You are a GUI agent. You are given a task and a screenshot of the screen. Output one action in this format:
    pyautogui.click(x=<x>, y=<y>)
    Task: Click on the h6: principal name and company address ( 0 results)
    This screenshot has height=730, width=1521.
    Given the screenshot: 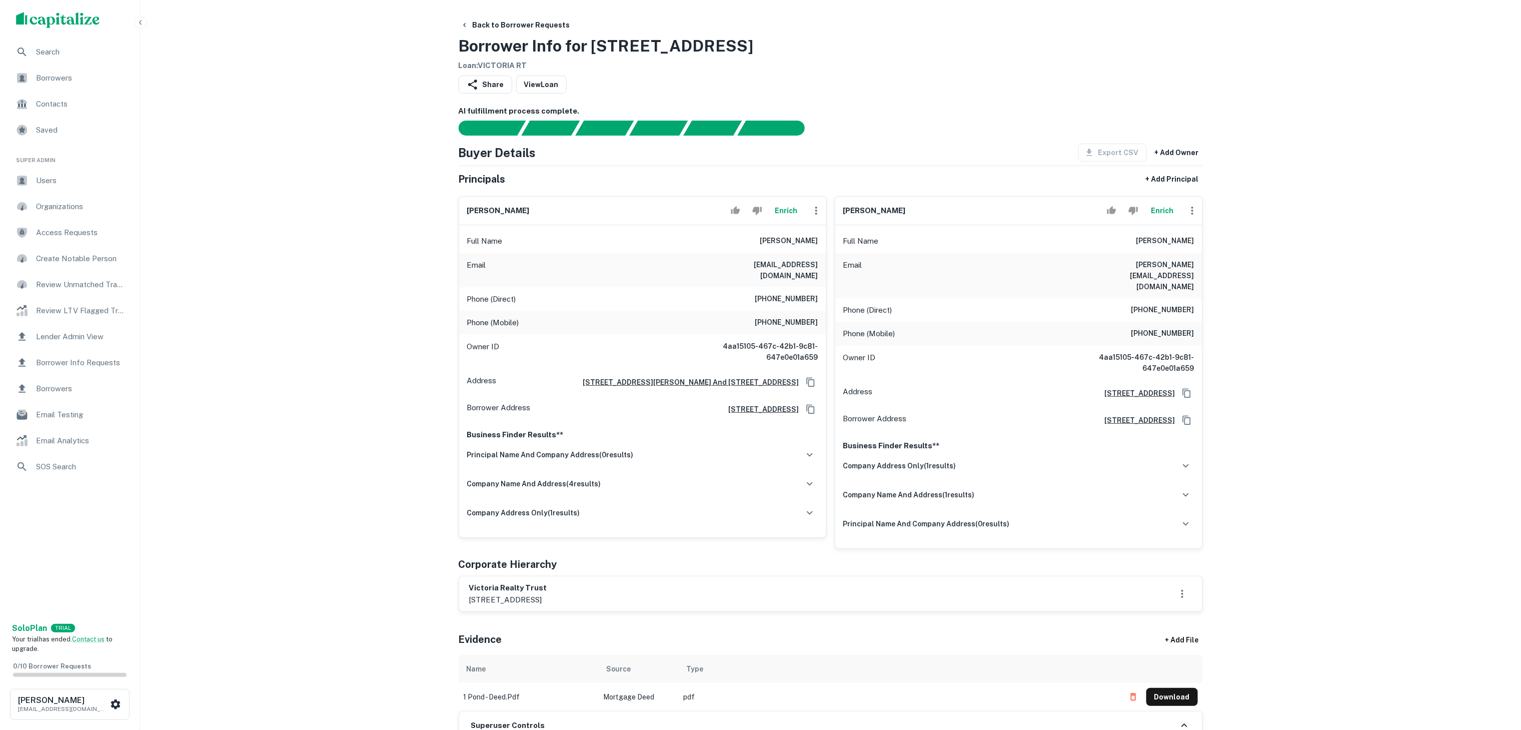 What is the action you would take?
    pyautogui.click(x=926, y=524)
    